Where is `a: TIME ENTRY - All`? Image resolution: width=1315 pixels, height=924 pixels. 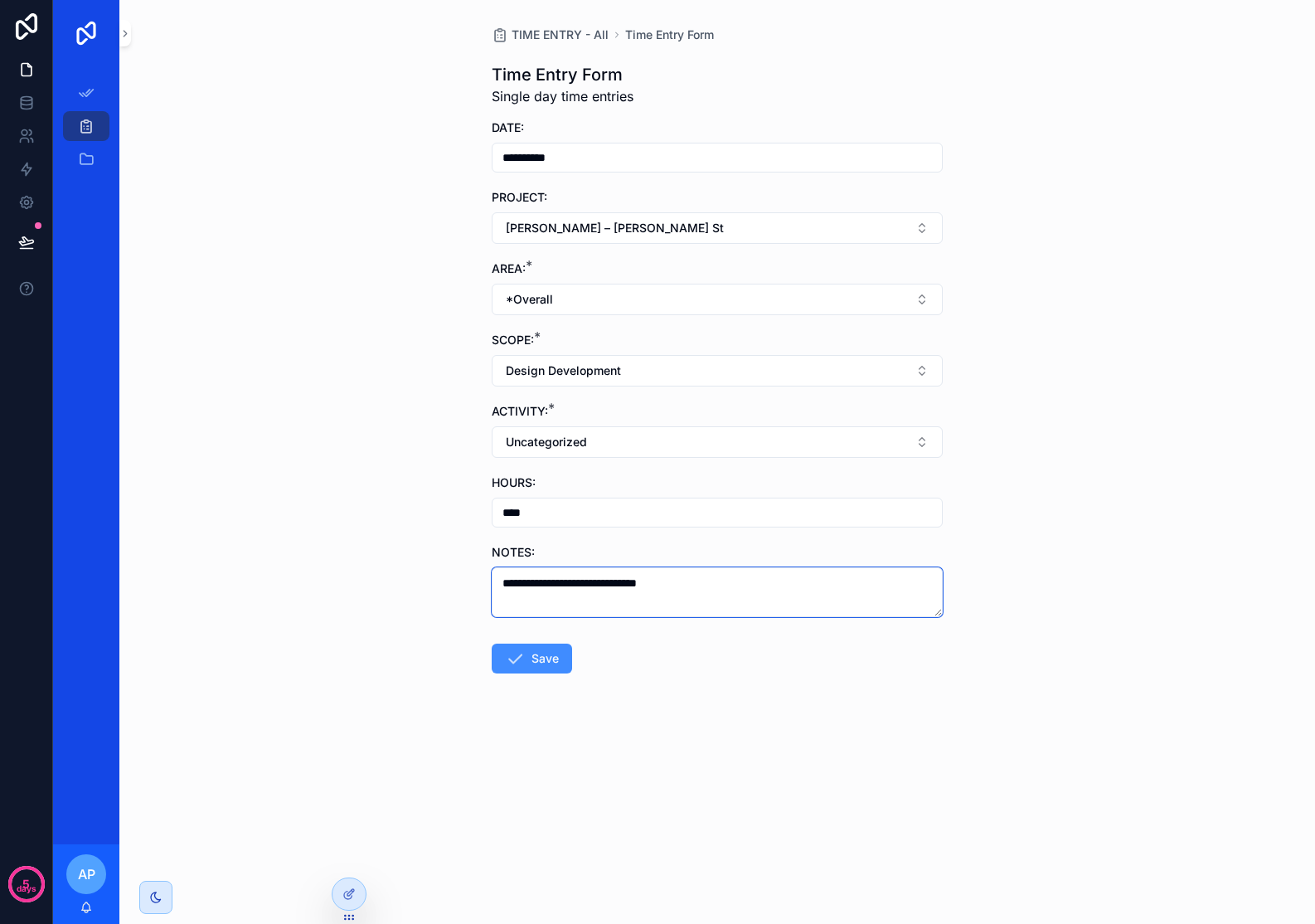
a: TIME ENTRY - All is located at coordinates (550, 35).